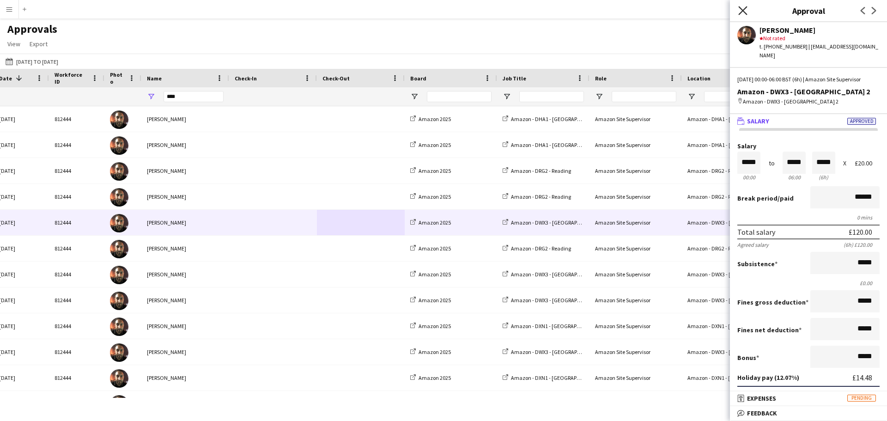 Image resolution: width=887 pixels, height=421 pixels. Describe the element at coordinates (861, 121) in the screenshot. I see `span: Approved` at that location.